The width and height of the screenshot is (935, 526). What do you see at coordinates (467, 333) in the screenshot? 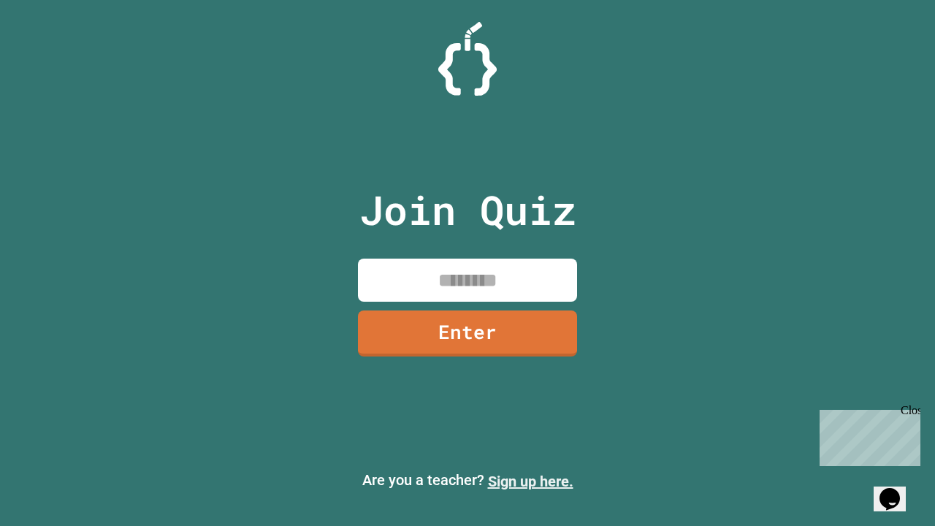
I see `a: Enter` at bounding box center [467, 333].